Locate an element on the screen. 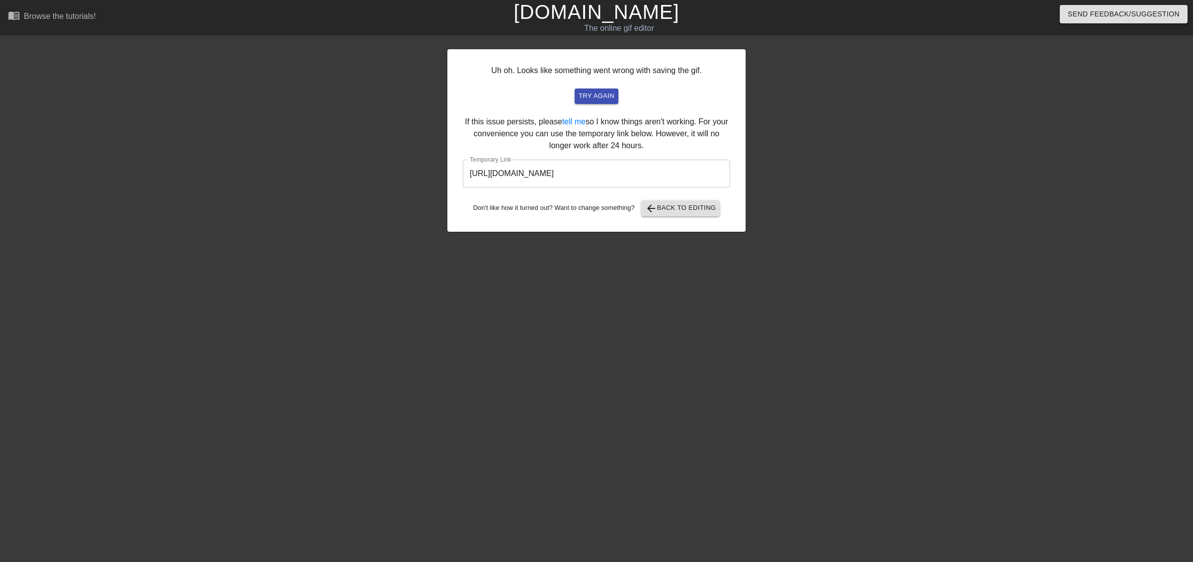 This screenshot has height=562, width=1193. button: Back to Editing is located at coordinates (680, 208).